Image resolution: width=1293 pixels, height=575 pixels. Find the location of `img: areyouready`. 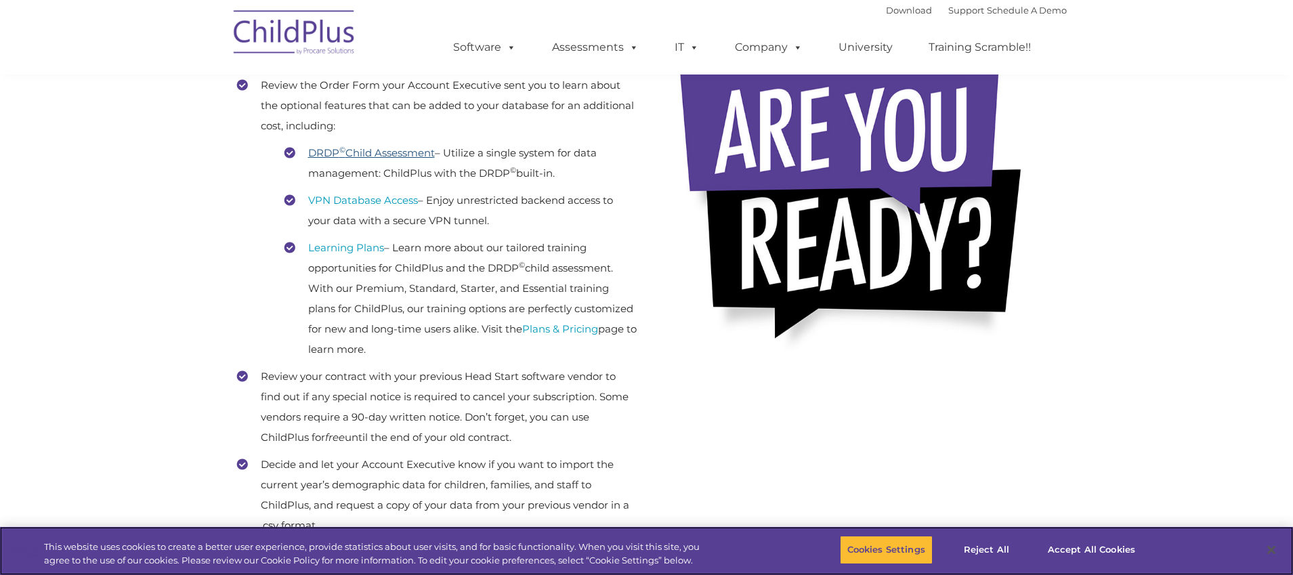

img: areyouready is located at coordinates (857, 207).